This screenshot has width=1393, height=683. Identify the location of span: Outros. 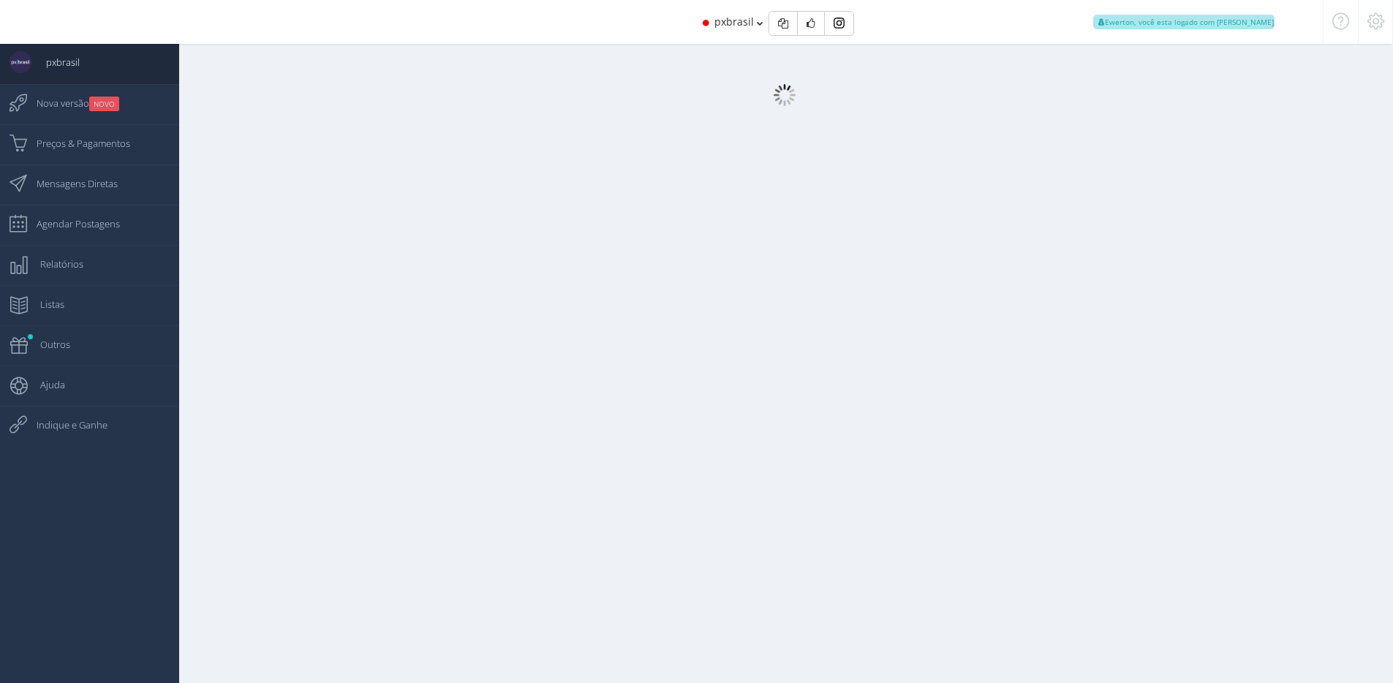
(48, 344).